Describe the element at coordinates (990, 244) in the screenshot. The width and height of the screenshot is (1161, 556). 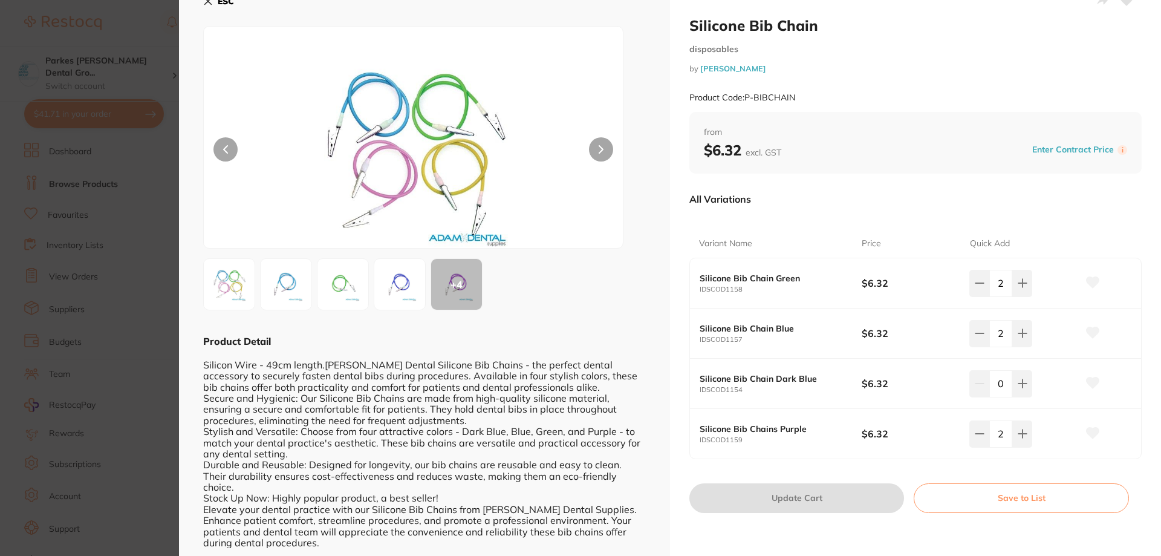
I see `p: Quick Add` at that location.